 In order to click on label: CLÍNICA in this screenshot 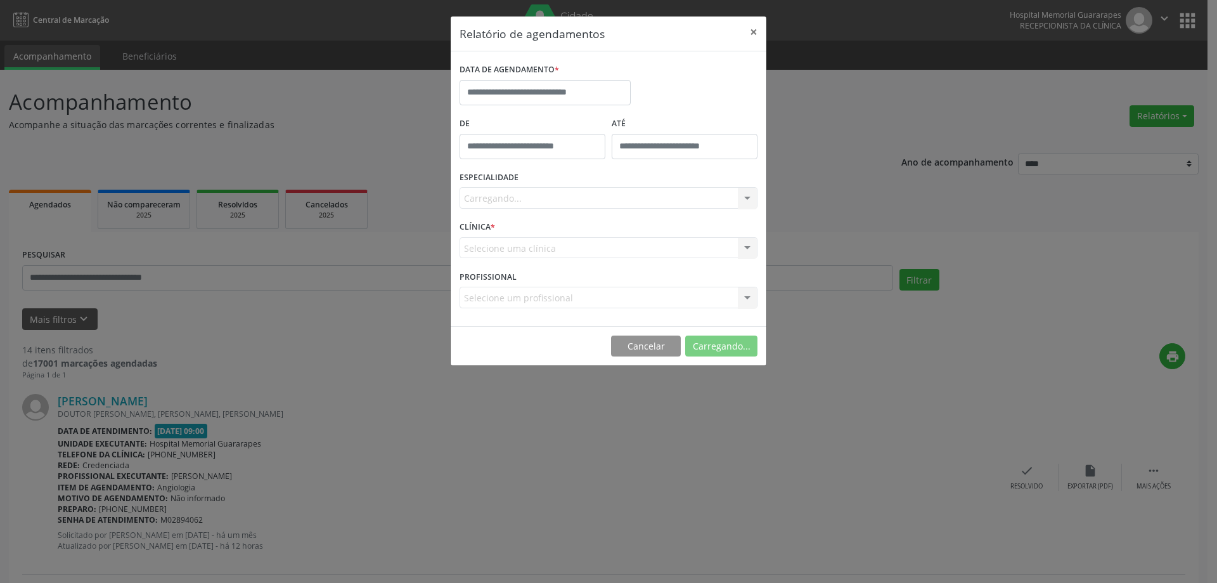, I will do `click(477, 227)`.